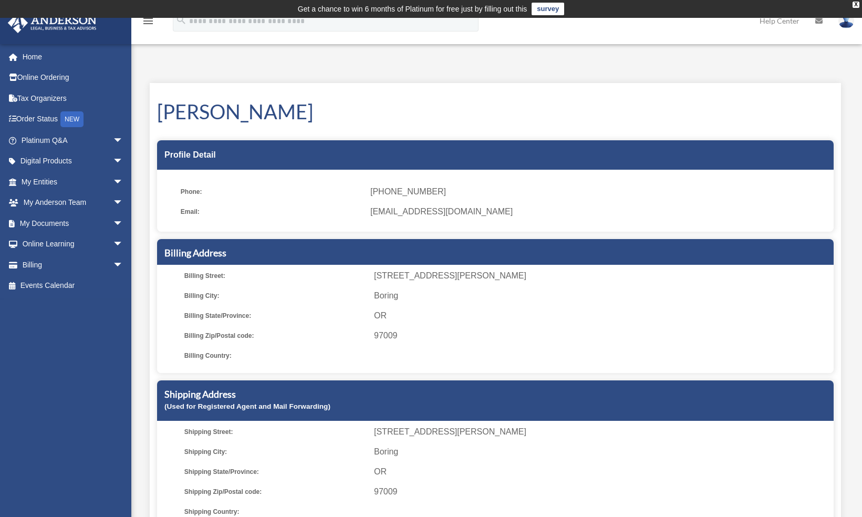 The height and width of the screenshot is (517, 862). I want to click on span: Billing Street:, so click(275, 276).